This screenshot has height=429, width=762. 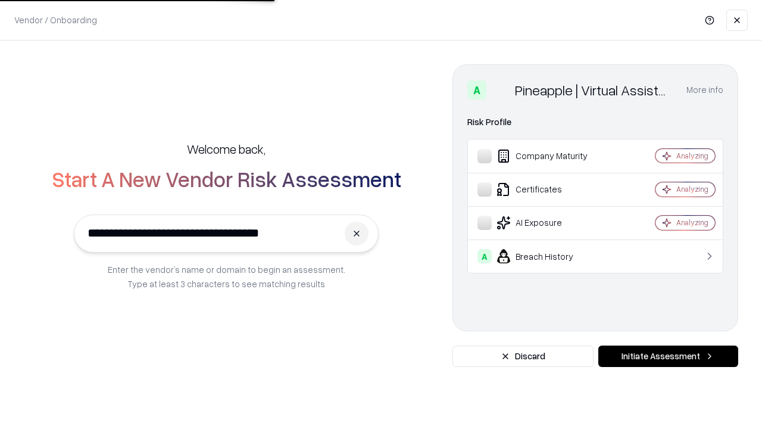 I want to click on button: Discard, so click(x=523, y=356).